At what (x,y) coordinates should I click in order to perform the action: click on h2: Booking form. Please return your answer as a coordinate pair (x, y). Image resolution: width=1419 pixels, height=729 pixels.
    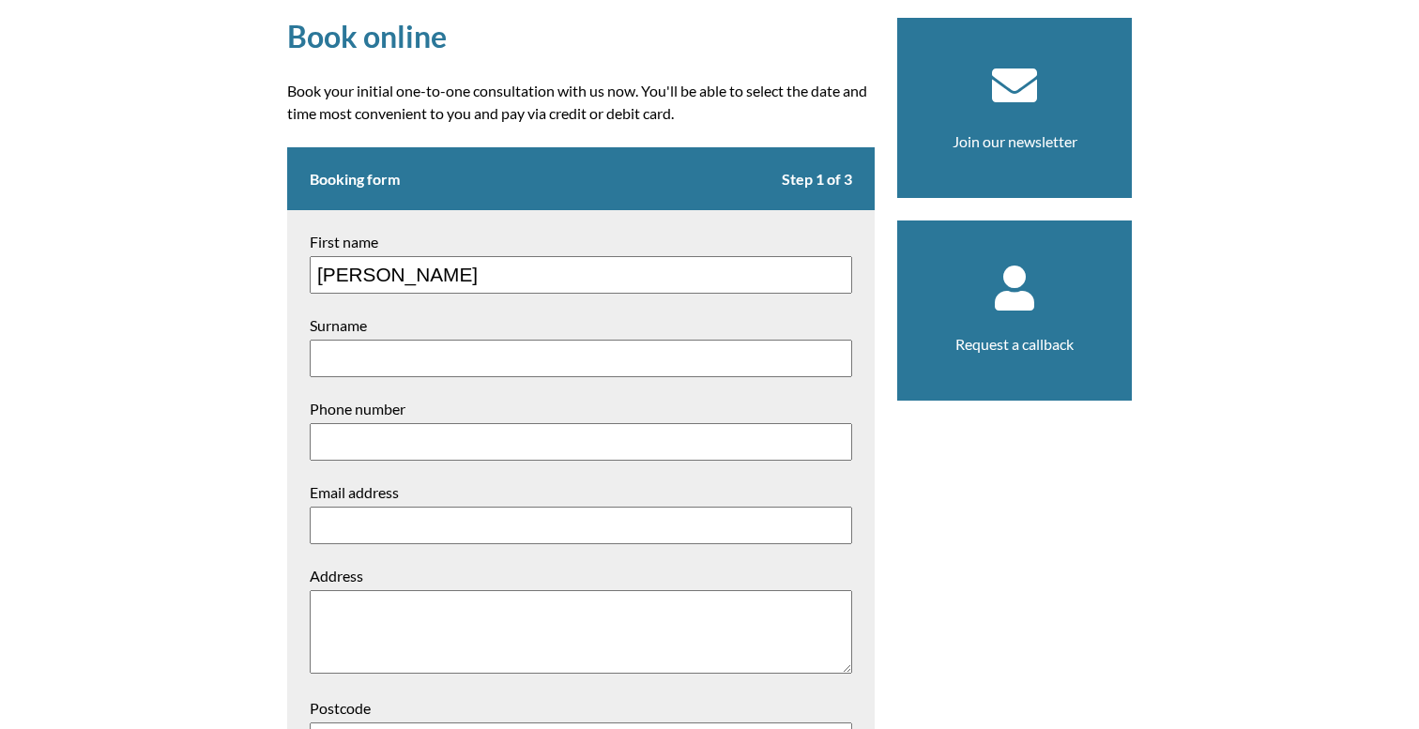
    Looking at the image, I should click on (581, 178).